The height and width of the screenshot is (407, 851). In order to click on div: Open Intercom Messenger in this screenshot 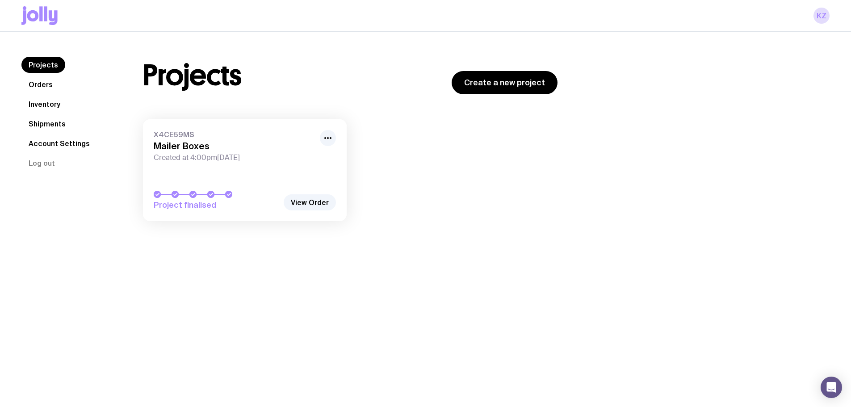, I will do `click(831, 387)`.